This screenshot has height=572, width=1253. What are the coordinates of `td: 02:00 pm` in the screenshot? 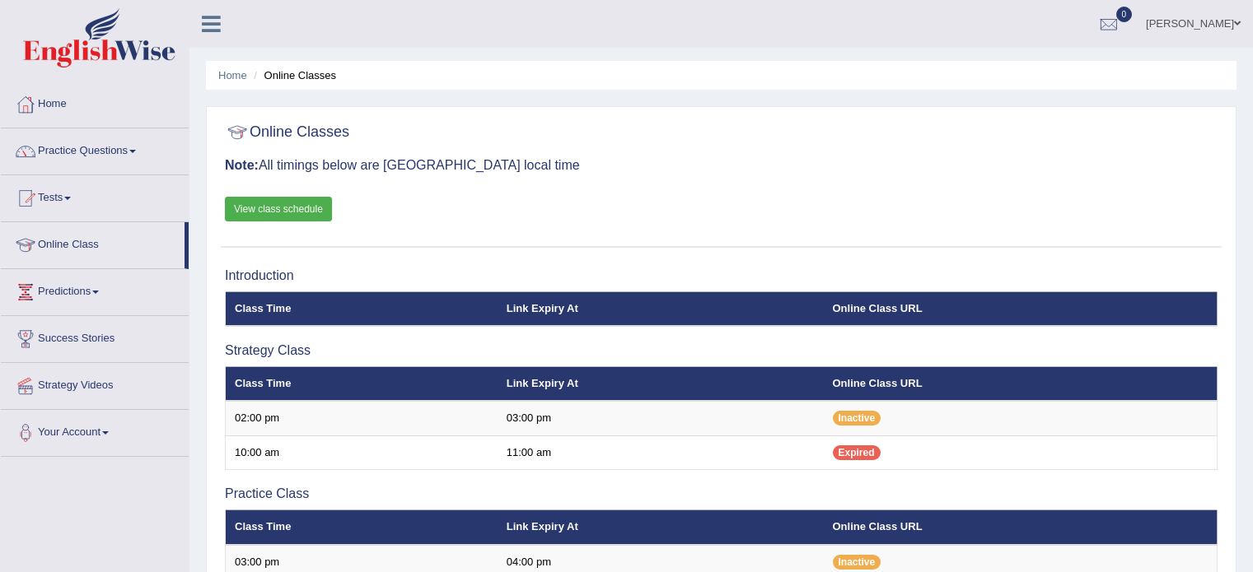 It's located at (362, 418).